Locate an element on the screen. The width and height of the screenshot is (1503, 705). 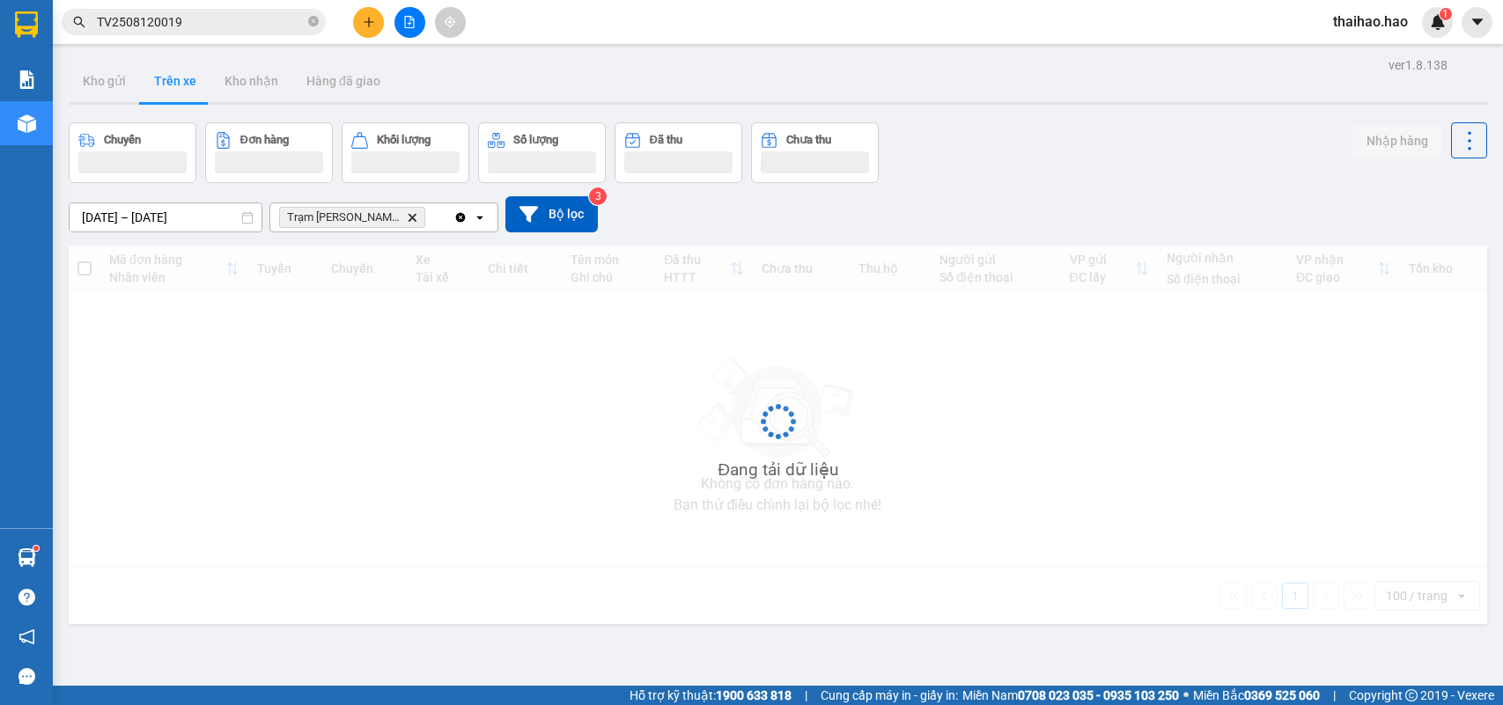
span: Miền Bắc is located at coordinates (1257, 696).